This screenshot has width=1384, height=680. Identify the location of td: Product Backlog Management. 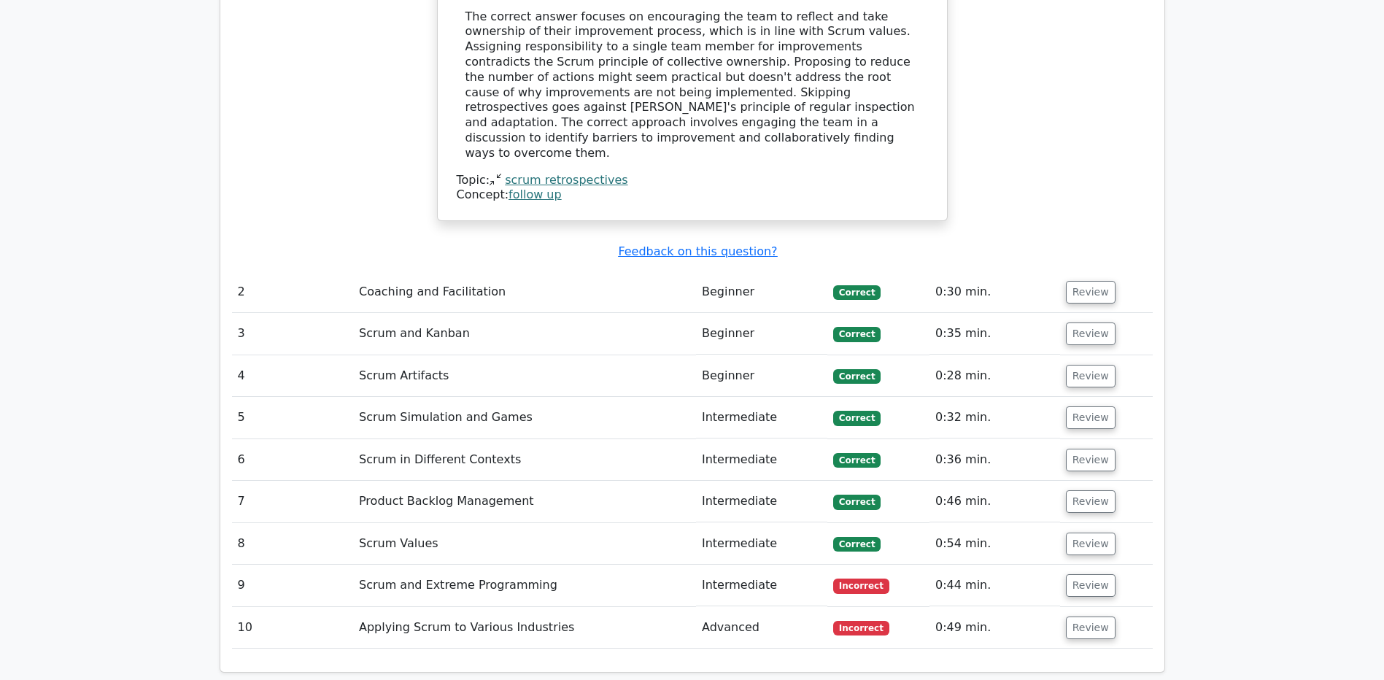
(525, 501).